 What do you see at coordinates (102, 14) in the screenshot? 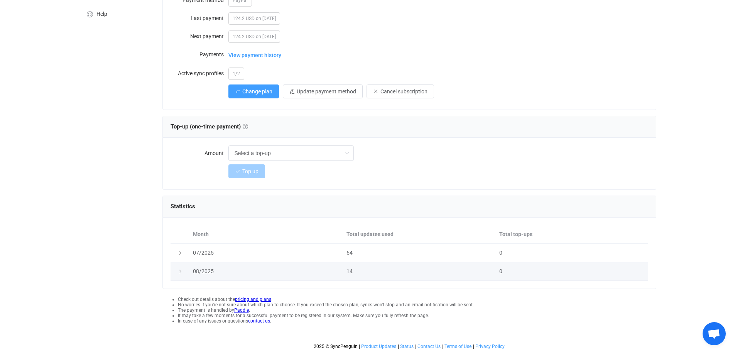
I see `span: Help` at bounding box center [102, 14].